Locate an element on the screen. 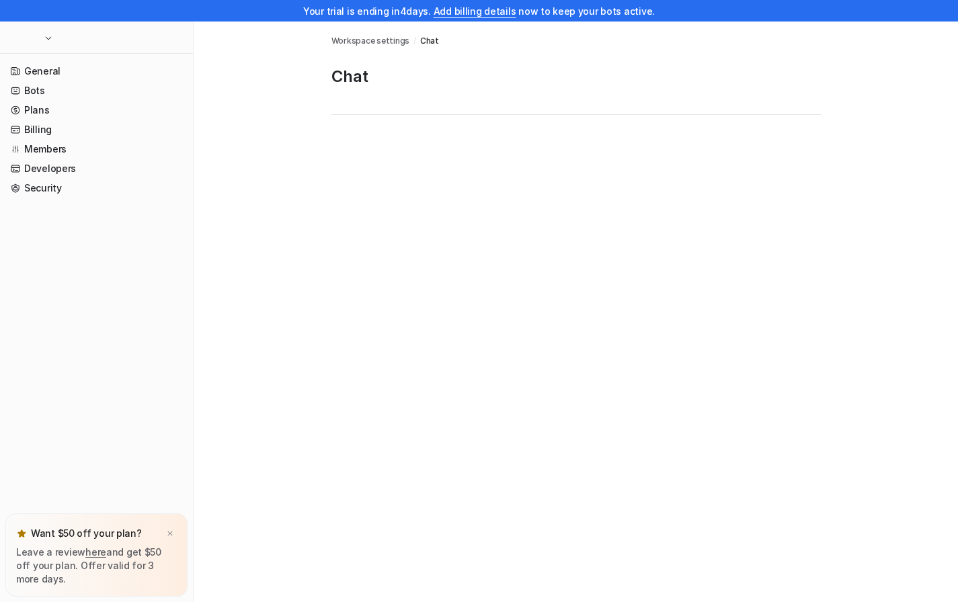 Image resolution: width=958 pixels, height=602 pixels. img: x is located at coordinates (170, 534).